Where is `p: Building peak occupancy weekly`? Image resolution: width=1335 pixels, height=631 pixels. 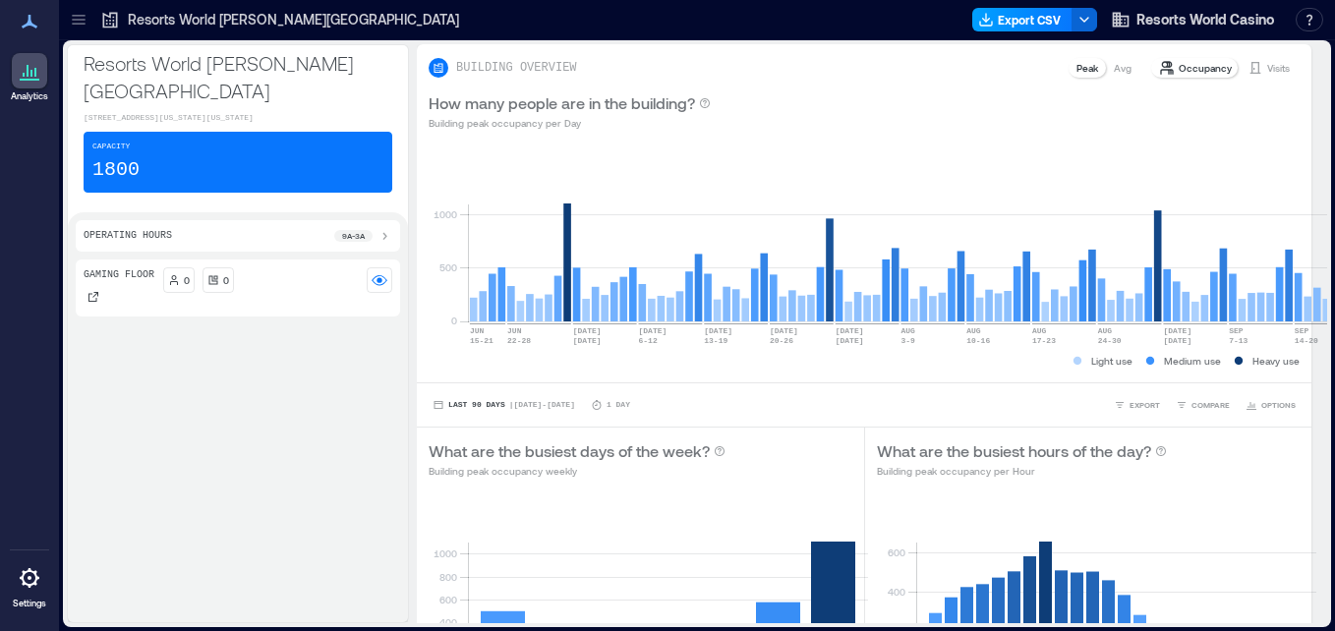
p: Building peak occupancy weekly is located at coordinates (577, 471).